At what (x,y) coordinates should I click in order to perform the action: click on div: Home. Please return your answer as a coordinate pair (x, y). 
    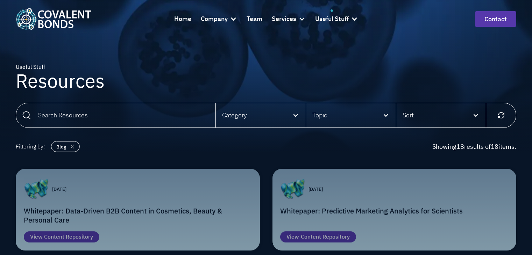
    Looking at the image, I should click on (183, 19).